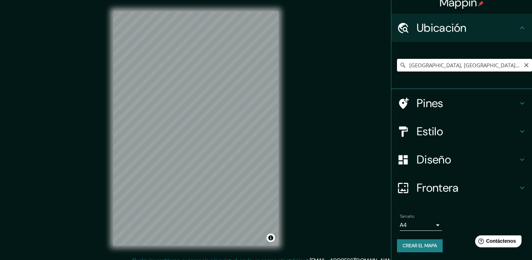  What do you see at coordinates (468, 159) in the screenshot?
I see `h4: Diseño` at bounding box center [468, 159].